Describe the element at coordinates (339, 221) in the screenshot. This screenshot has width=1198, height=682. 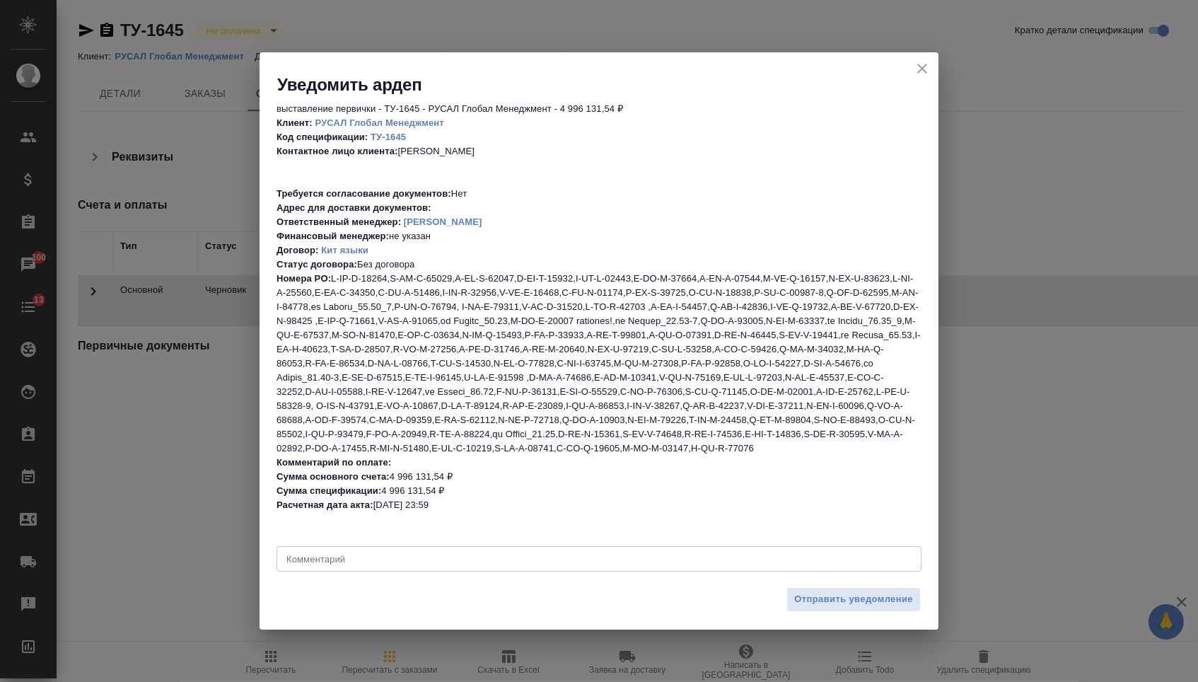
I see `b: Ответственный менеджер:` at that location.